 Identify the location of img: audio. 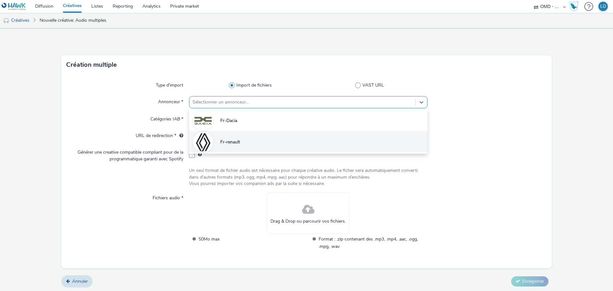
(6, 21).